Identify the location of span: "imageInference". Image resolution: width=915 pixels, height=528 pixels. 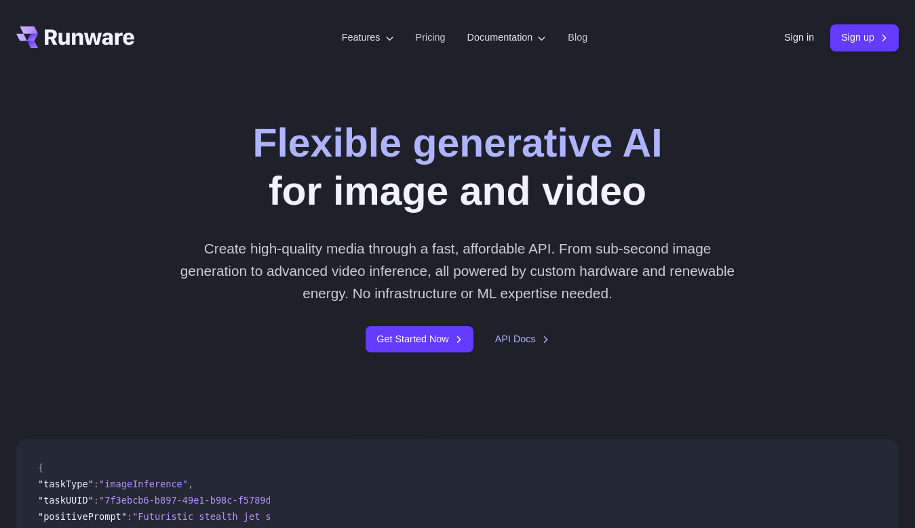
(143, 484).